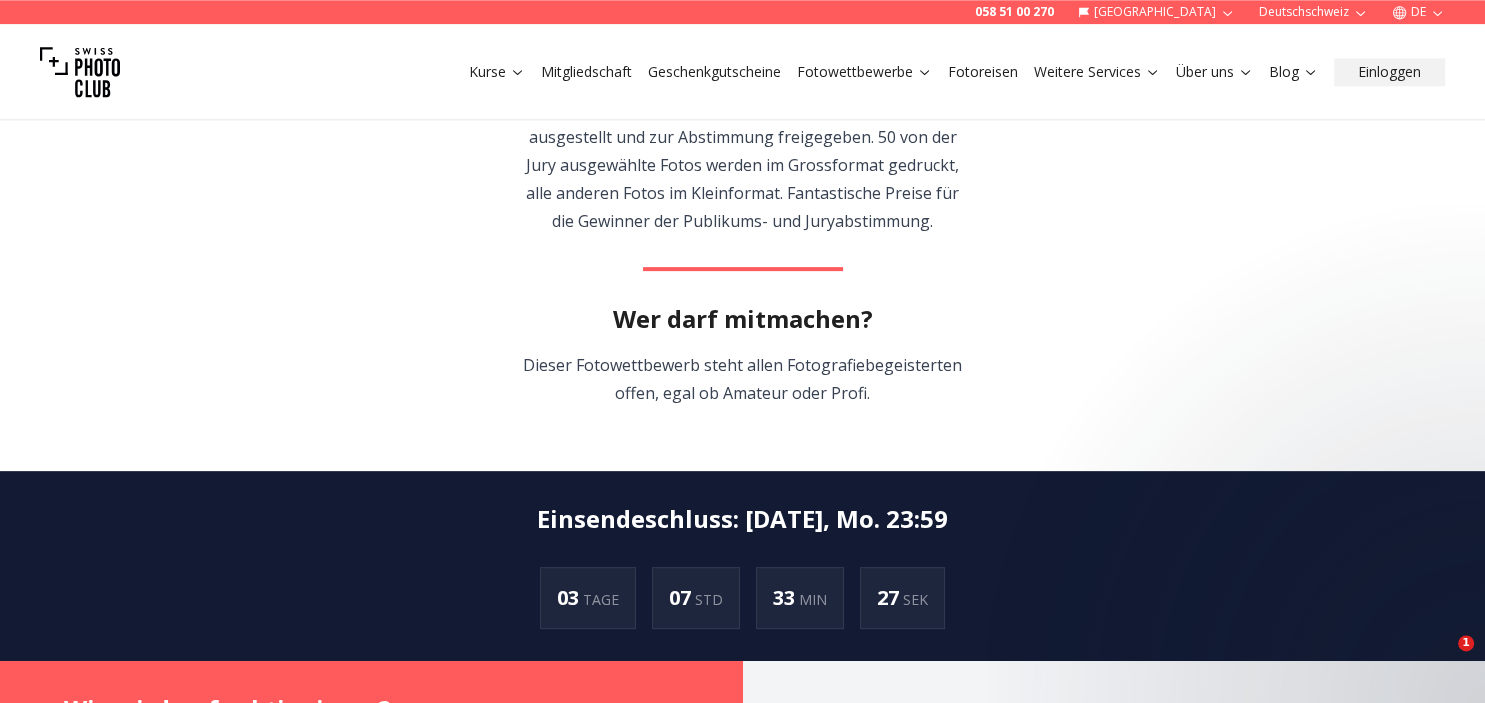  Describe the element at coordinates (890, 597) in the screenshot. I see `span: 27` at that location.